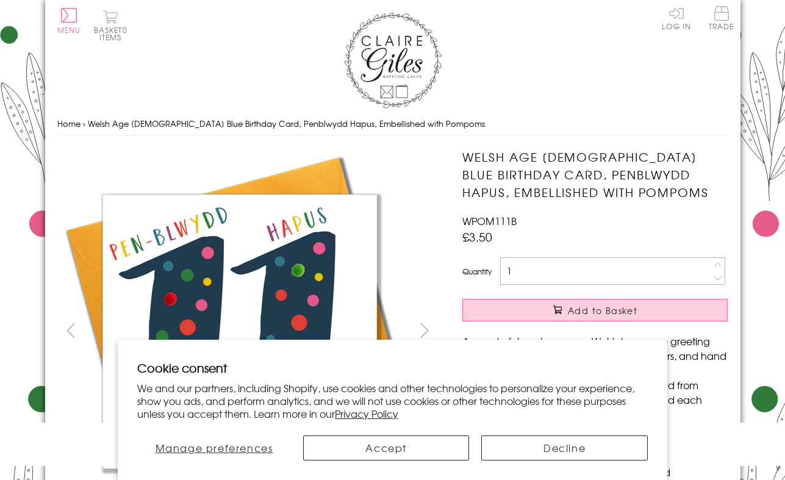  What do you see at coordinates (392, 368) in the screenshot?
I see `h2: Cookie consent` at bounding box center [392, 368].